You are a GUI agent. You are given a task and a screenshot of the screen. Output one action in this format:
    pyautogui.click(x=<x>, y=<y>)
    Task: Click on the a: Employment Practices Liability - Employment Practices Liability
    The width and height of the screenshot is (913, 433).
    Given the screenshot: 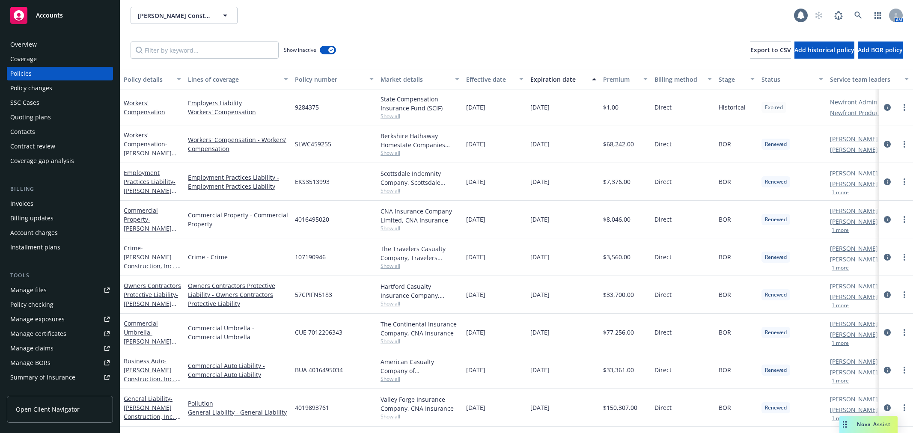 What is the action you would take?
    pyautogui.click(x=238, y=182)
    